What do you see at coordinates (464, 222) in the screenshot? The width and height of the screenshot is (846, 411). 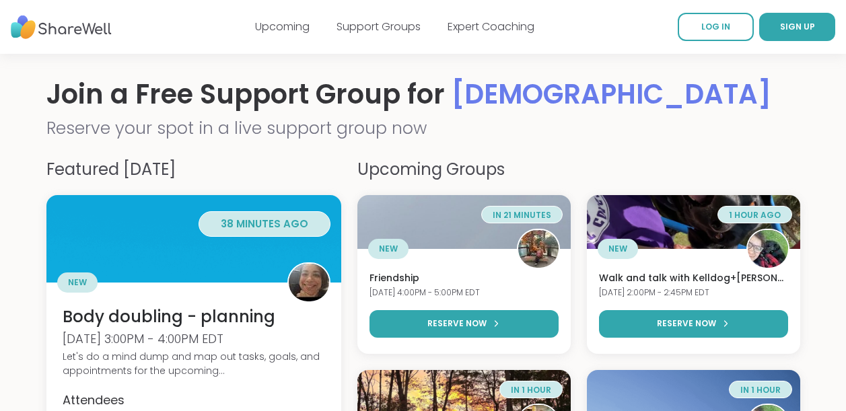 I see `img: Friendship` at bounding box center [464, 222].